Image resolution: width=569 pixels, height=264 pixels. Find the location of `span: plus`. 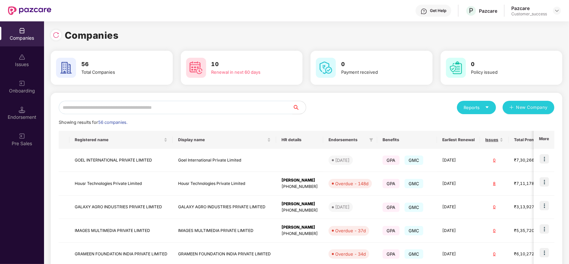

span: plus is located at coordinates (512, 108).